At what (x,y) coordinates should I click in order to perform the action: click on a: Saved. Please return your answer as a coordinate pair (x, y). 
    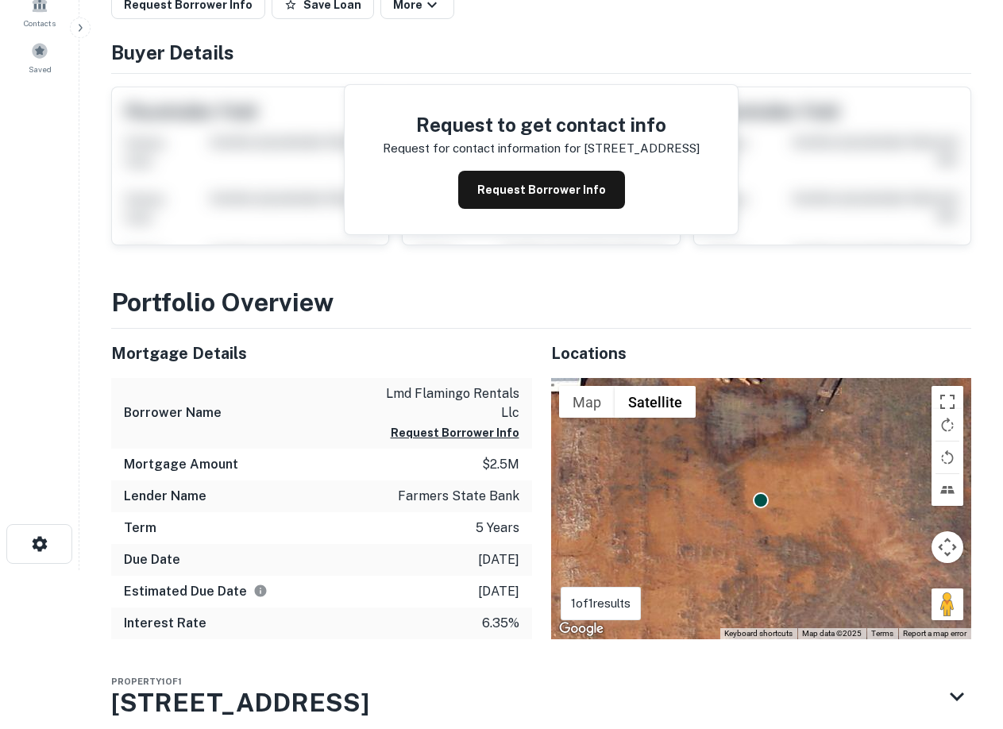
    Looking at the image, I should click on (40, 57).